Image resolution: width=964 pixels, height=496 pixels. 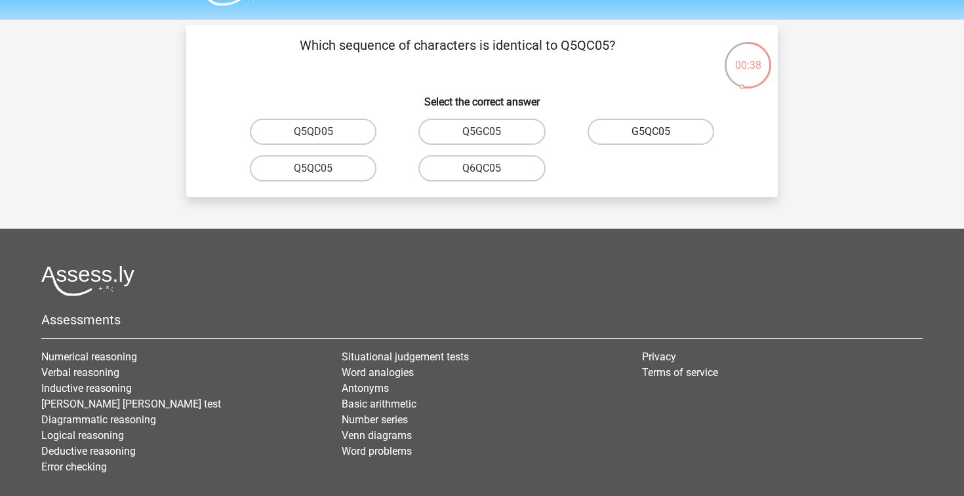 What do you see at coordinates (482, 320) in the screenshot?
I see `h5: Assessments` at bounding box center [482, 320].